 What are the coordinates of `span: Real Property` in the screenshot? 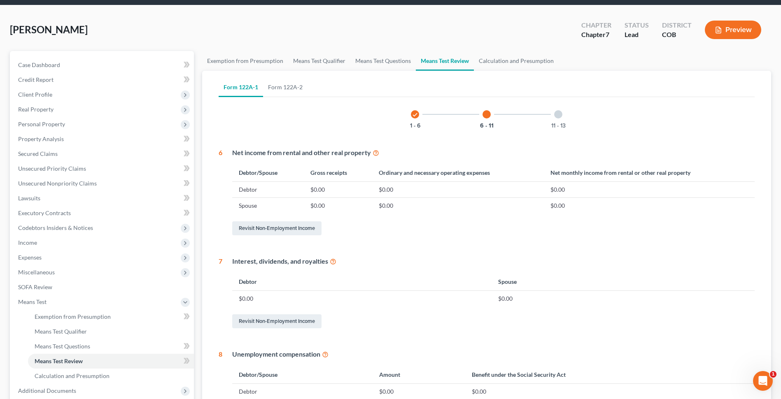 It's located at (36, 109).